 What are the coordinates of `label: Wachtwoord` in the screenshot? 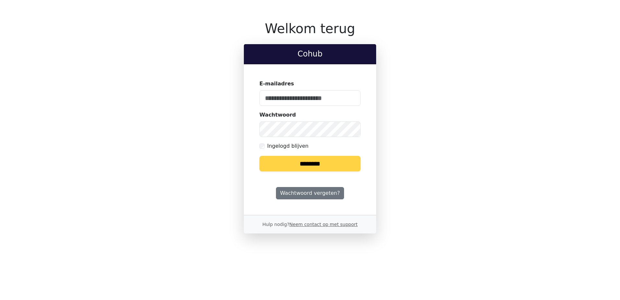 It's located at (278, 115).